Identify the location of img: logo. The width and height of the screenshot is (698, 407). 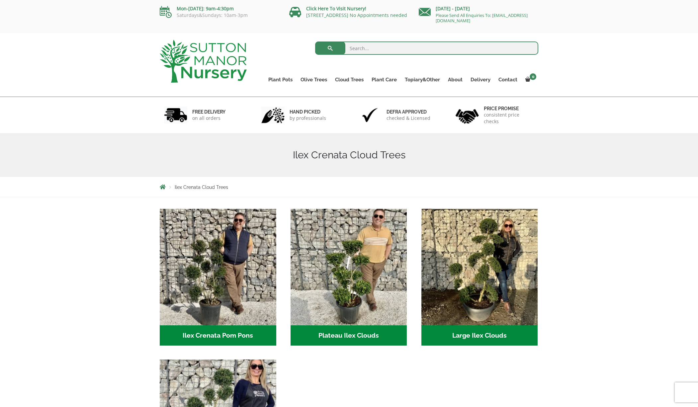
(203, 61).